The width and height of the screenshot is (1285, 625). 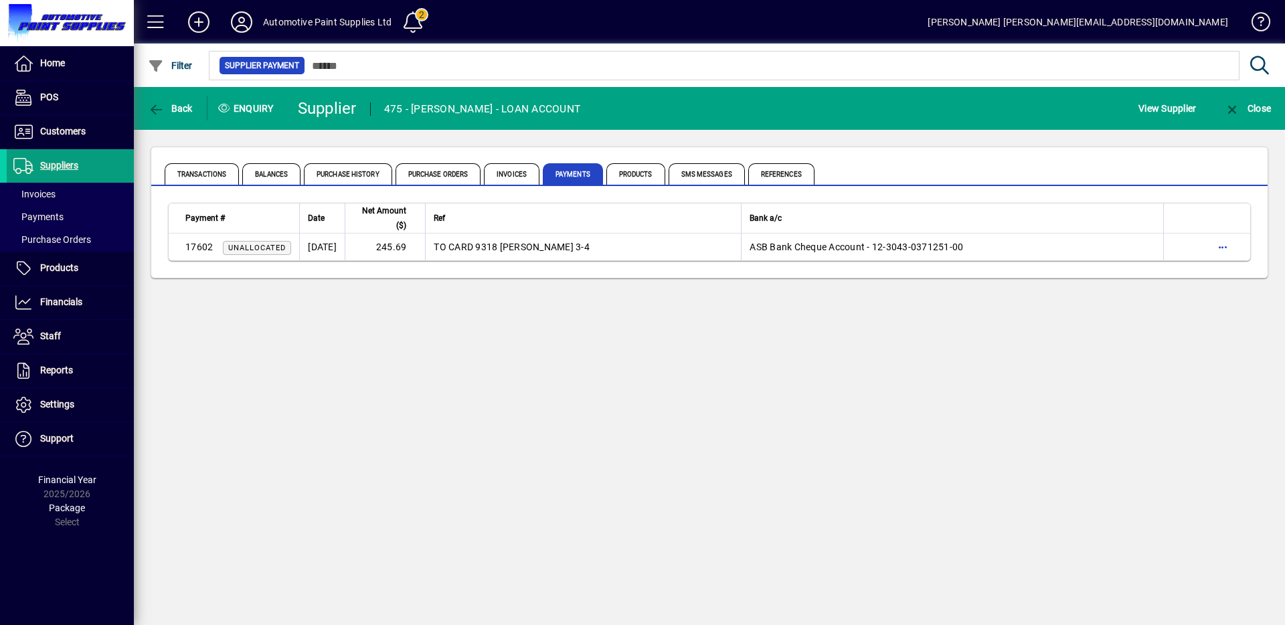 I want to click on span: References, so click(x=781, y=174).